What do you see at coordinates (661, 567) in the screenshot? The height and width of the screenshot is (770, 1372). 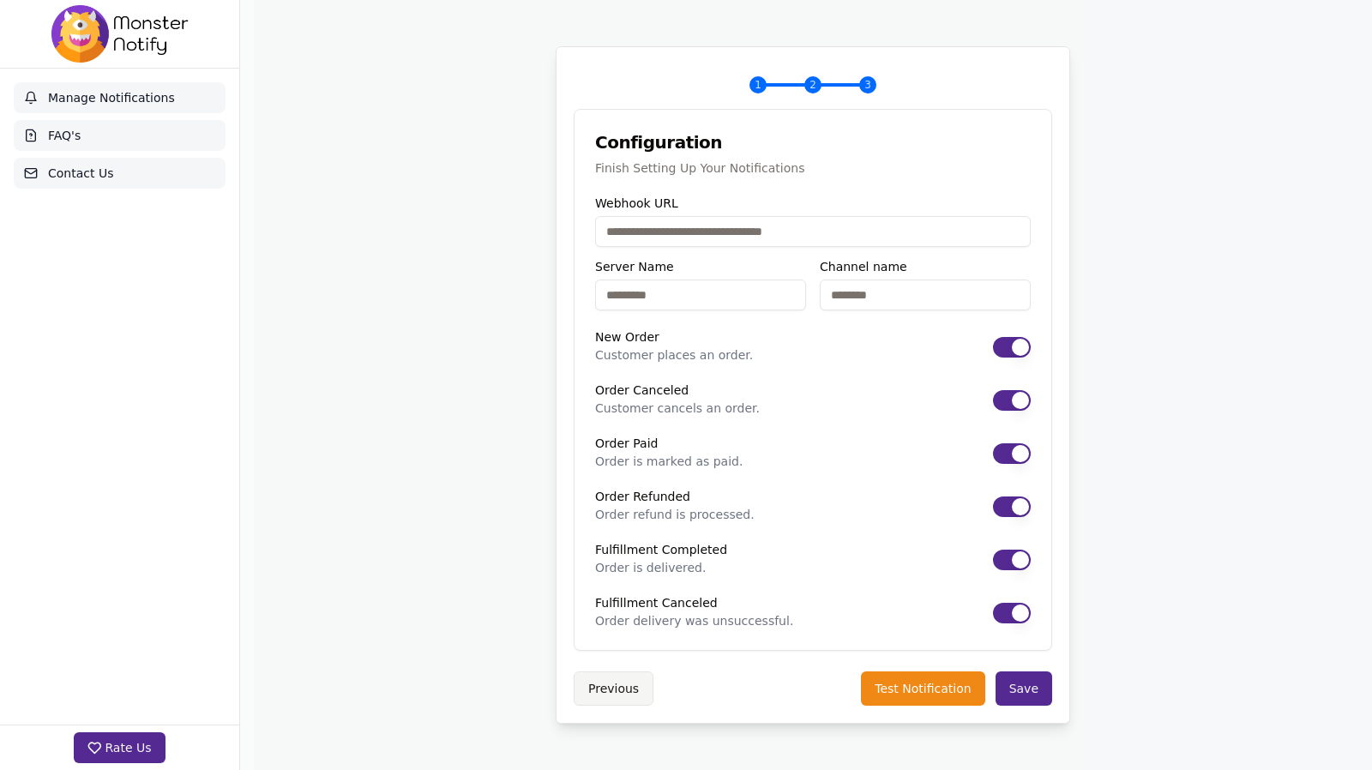 I see `p: Order is delivered.` at bounding box center [661, 567].